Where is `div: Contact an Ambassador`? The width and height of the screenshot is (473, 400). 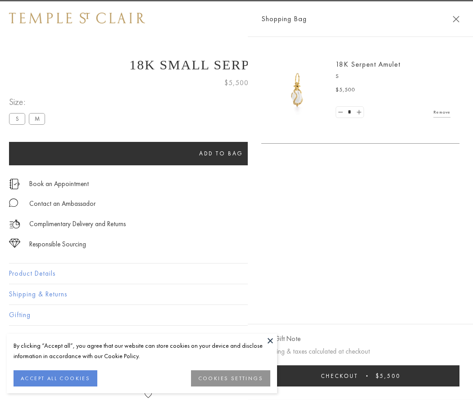 div: Contact an Ambassador is located at coordinates (62, 204).